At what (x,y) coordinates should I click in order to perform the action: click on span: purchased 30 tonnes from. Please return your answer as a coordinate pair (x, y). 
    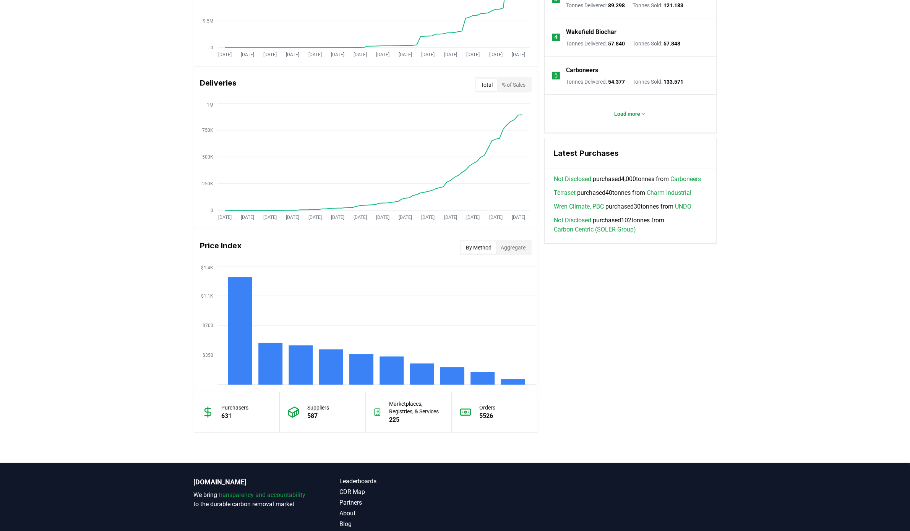
    Looking at the image, I should click on (623, 207).